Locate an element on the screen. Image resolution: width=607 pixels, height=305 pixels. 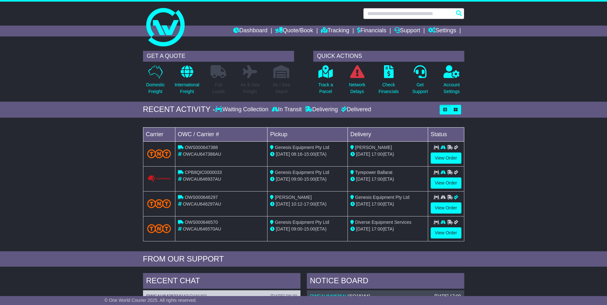
span: SO18180 is located at coordinates (196, 296).